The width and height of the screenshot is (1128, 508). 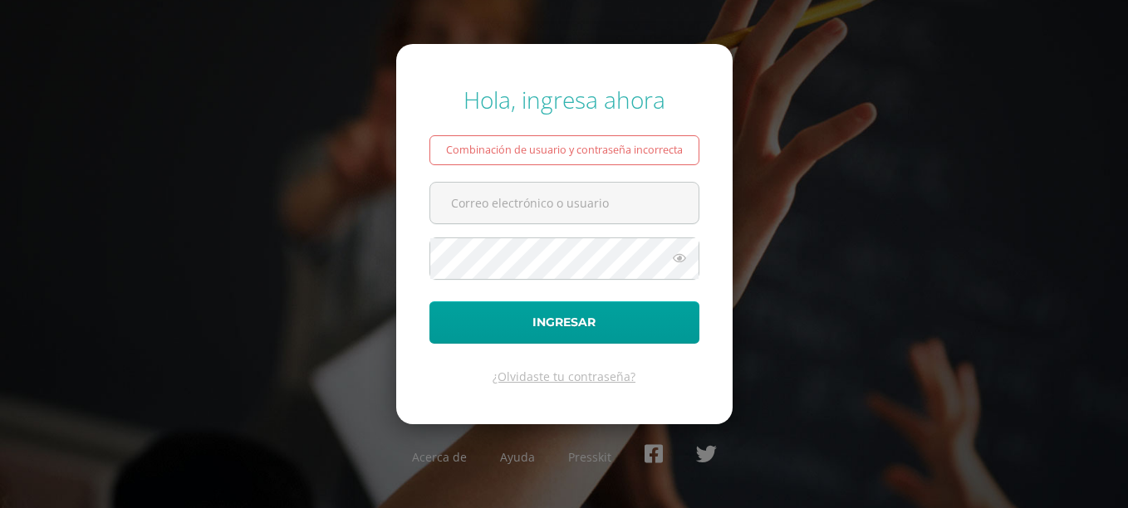 I want to click on a: Ayuda, so click(x=517, y=457).